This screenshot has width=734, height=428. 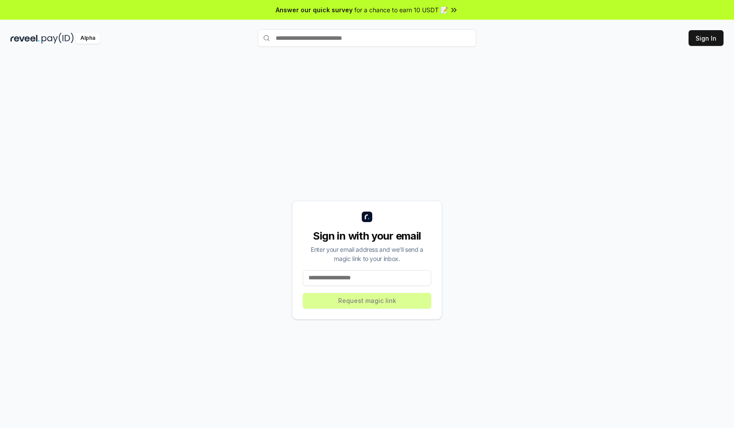 What do you see at coordinates (367, 217) in the screenshot?
I see `img: logo_small` at bounding box center [367, 217].